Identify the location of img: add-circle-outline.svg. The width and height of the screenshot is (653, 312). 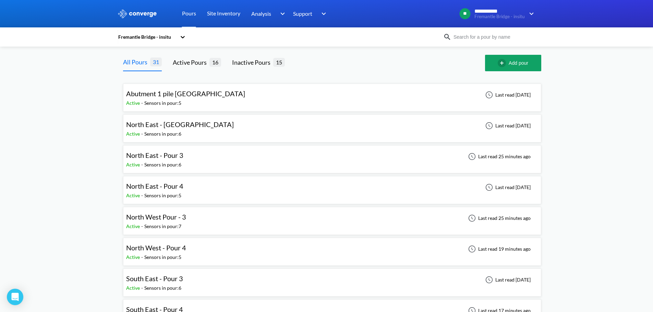
(503, 63).